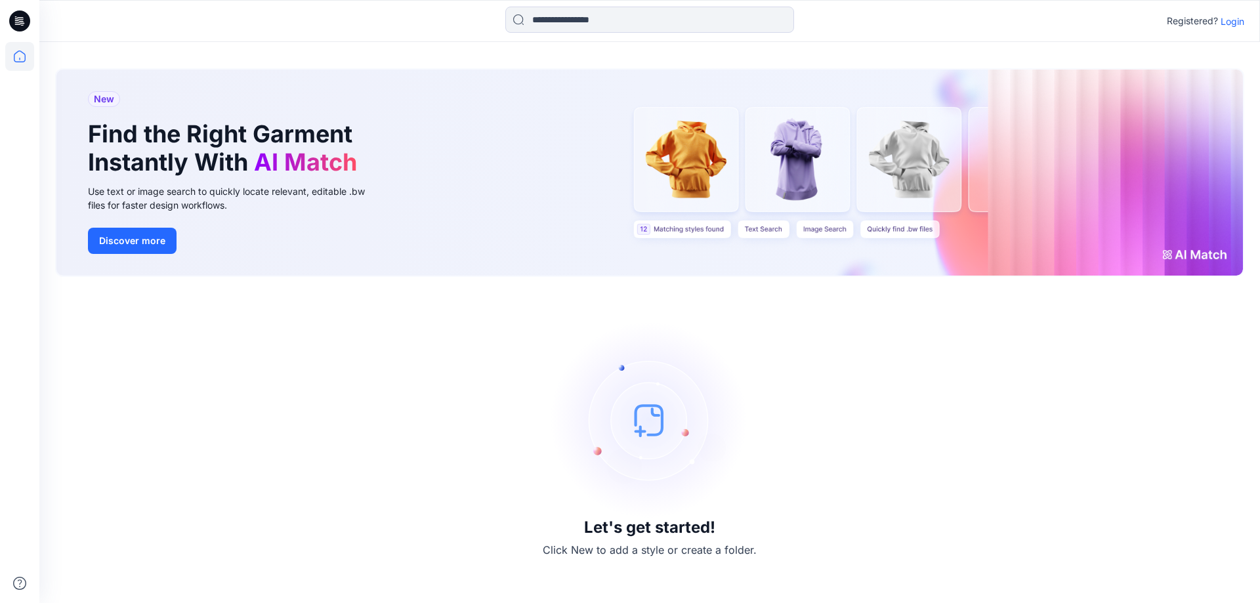 This screenshot has height=603, width=1260. Describe the element at coordinates (132, 241) in the screenshot. I see `a: Discover more` at that location.